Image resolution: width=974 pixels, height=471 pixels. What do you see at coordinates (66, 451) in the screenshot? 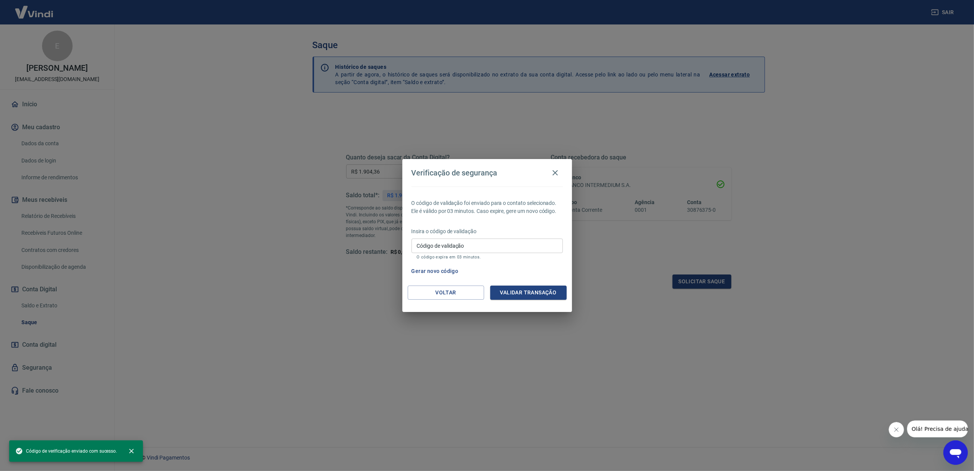
I see `span: Código de verificação enviado com sucesso.` at bounding box center [66, 451].